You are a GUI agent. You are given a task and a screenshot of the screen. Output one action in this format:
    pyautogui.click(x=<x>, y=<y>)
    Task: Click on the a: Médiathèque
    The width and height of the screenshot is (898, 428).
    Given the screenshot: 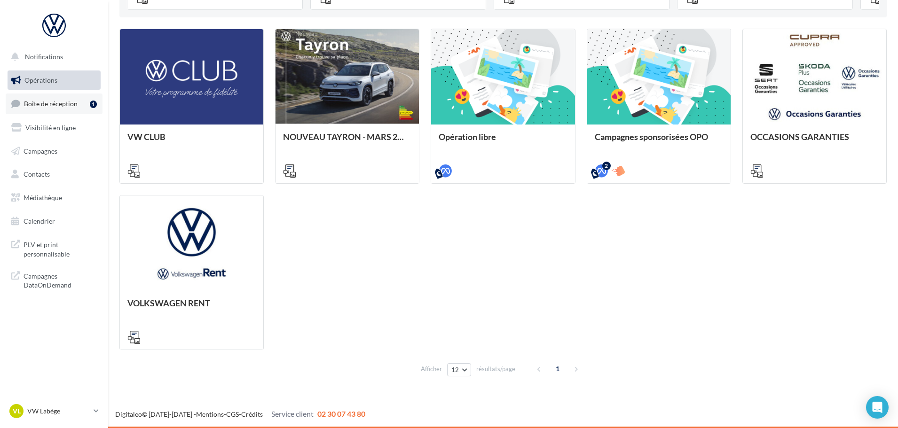 What is the action you would take?
    pyautogui.click(x=54, y=198)
    